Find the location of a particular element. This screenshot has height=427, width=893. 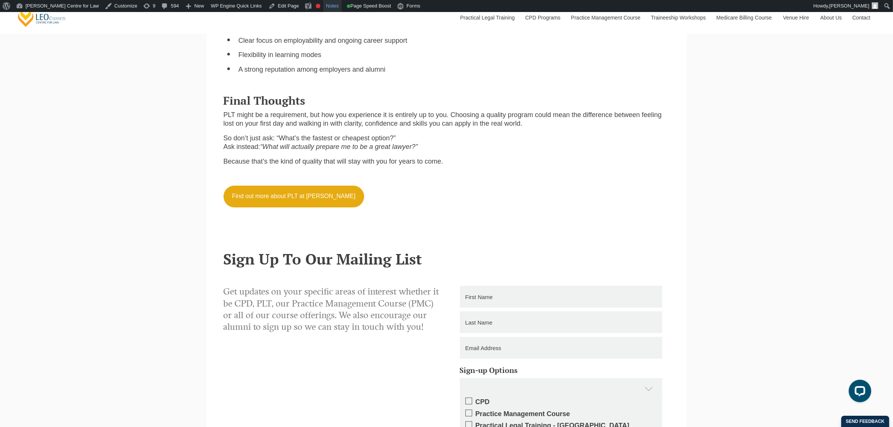

a: Medicare Billing Course is located at coordinates (744, 18).